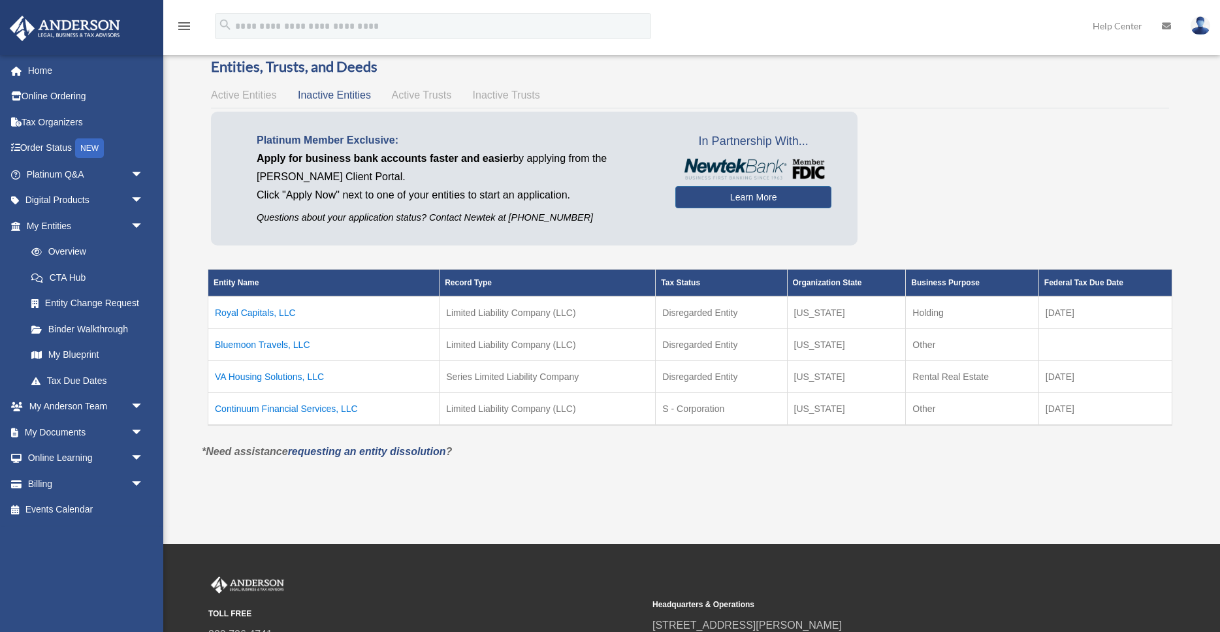  What do you see at coordinates (86, 407) in the screenshot?
I see `a: My Anderson Teamarrow_drop_down` at bounding box center [86, 407].